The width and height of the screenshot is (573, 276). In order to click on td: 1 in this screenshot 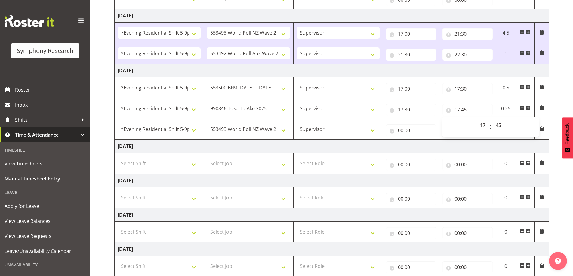, I will do `click(506, 54)`.